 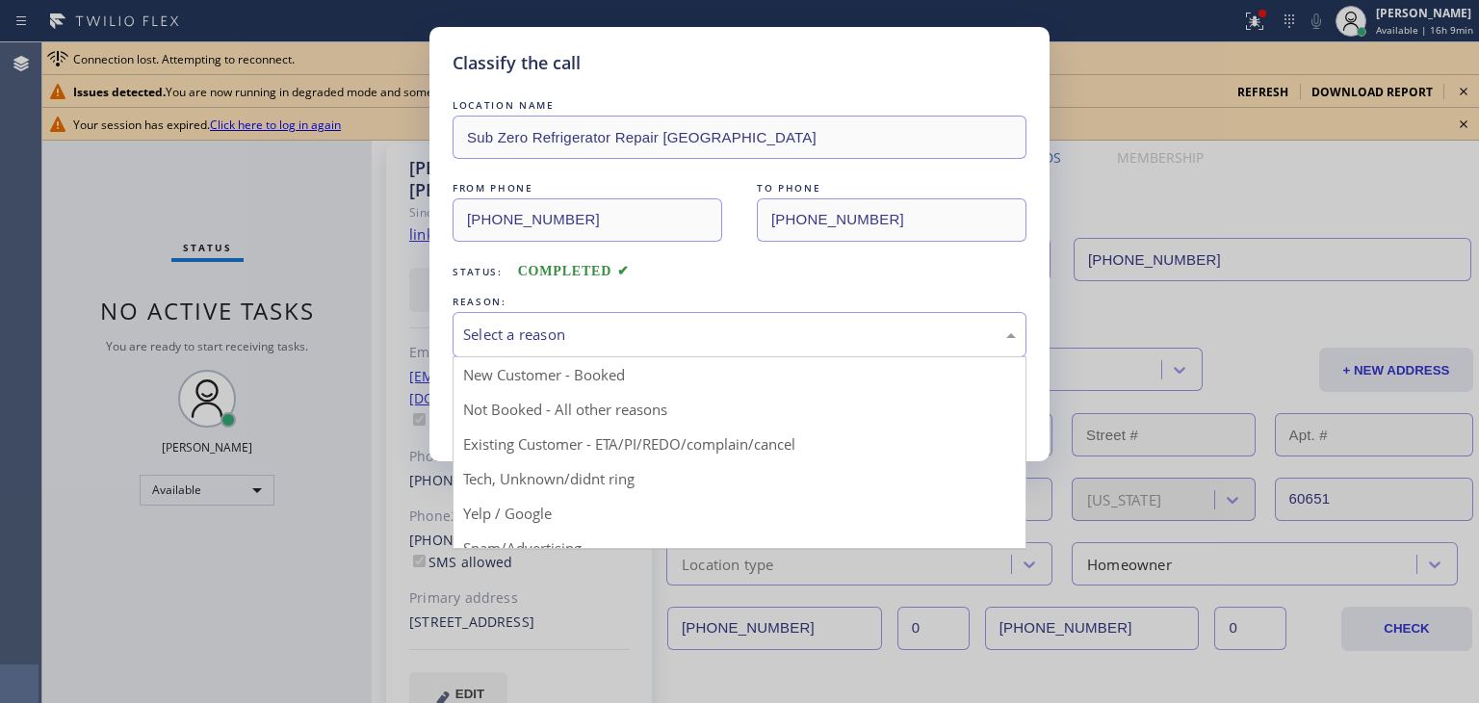 I want to click on span: COMPLETED, so click(x=574, y=271).